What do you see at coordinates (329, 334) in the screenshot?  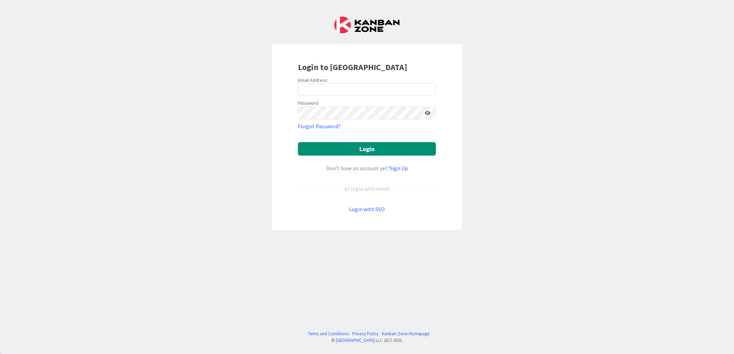 I see `a: Terms and Conditions` at bounding box center [329, 334].